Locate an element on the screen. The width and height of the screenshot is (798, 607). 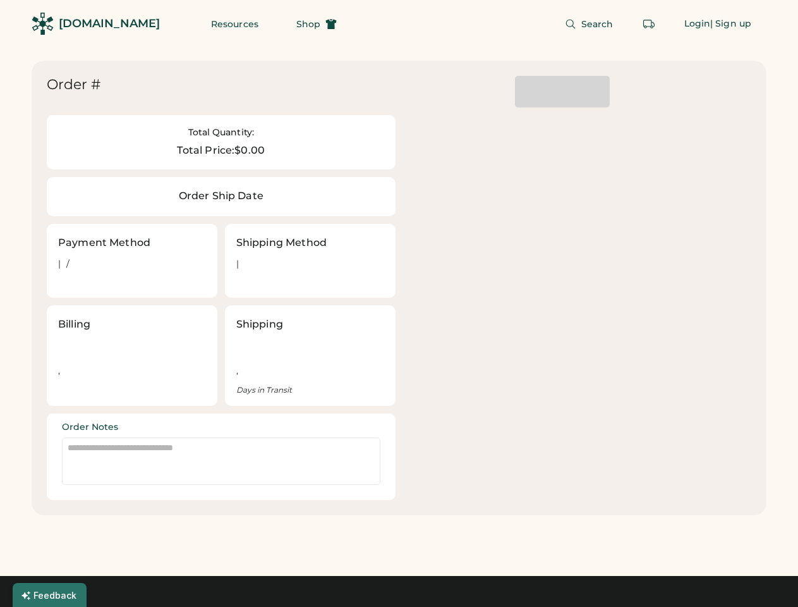
span: Search is located at coordinates (597, 24).